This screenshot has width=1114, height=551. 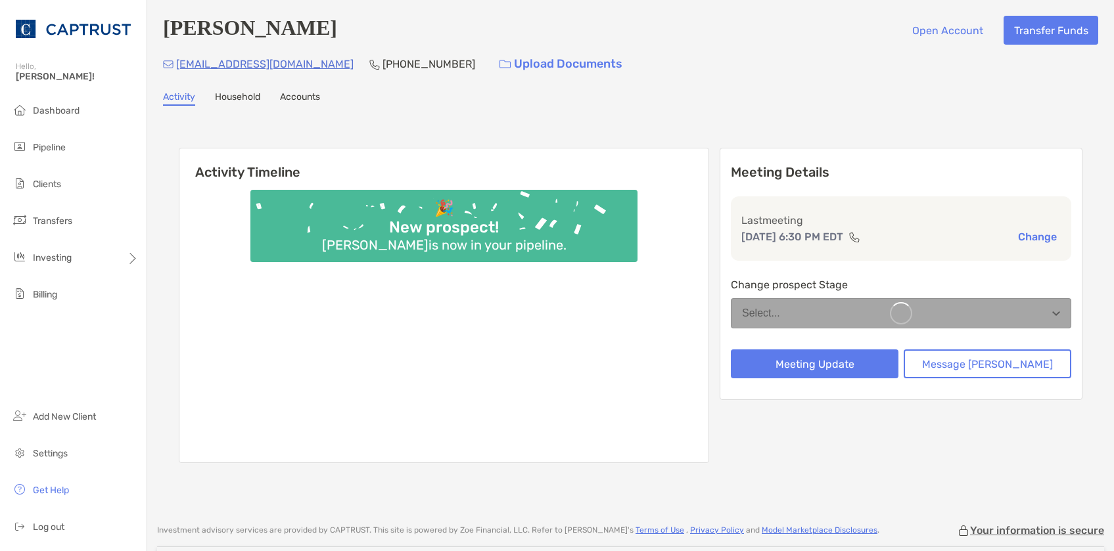 I want to click on span: Log out, so click(x=49, y=527).